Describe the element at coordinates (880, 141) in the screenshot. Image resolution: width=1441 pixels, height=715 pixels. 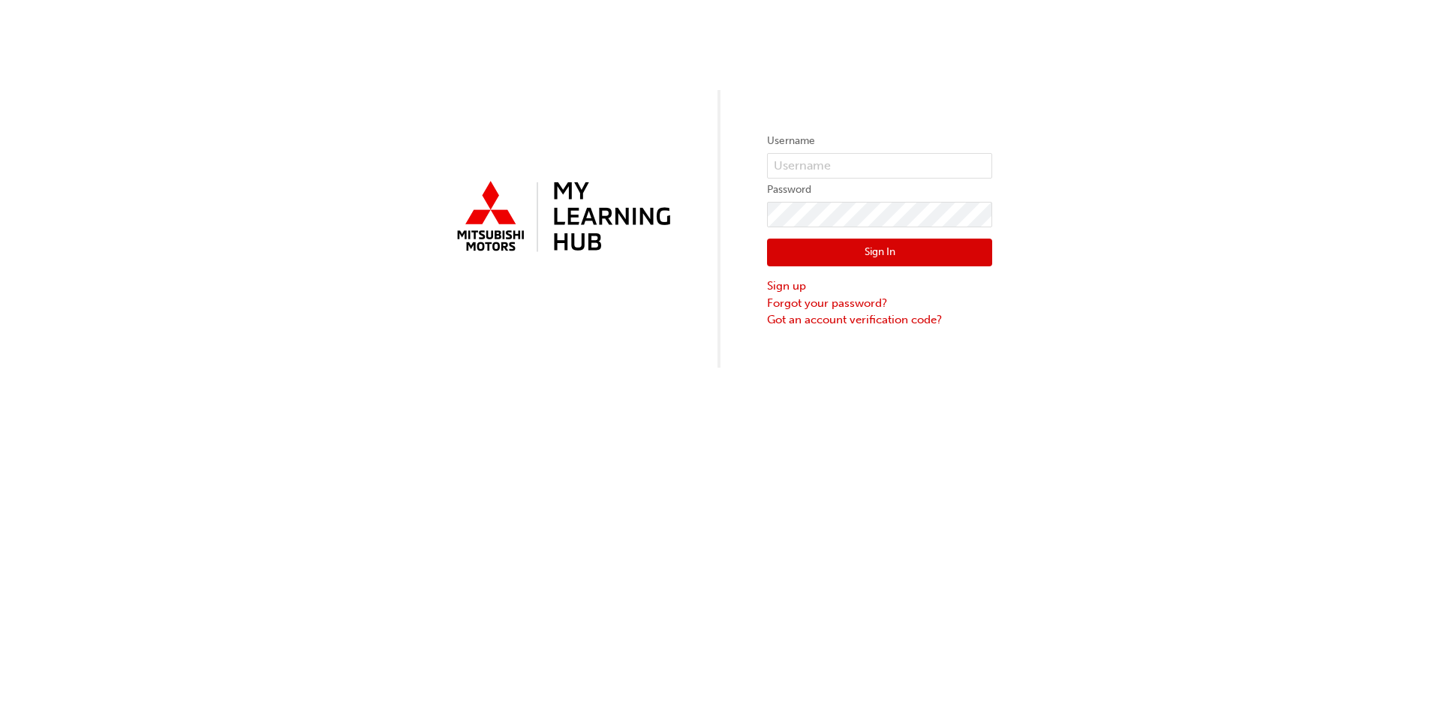
I see `label: Username` at that location.